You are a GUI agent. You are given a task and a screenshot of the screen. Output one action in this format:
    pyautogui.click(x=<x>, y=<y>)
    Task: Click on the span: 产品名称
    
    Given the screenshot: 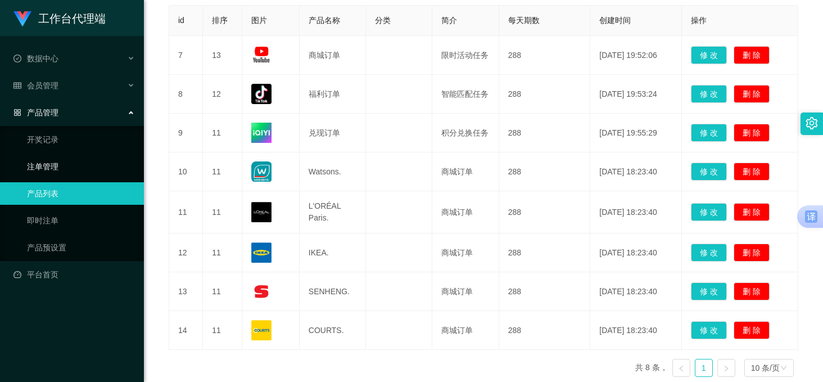 What is the action you would take?
    pyautogui.click(x=324, y=20)
    